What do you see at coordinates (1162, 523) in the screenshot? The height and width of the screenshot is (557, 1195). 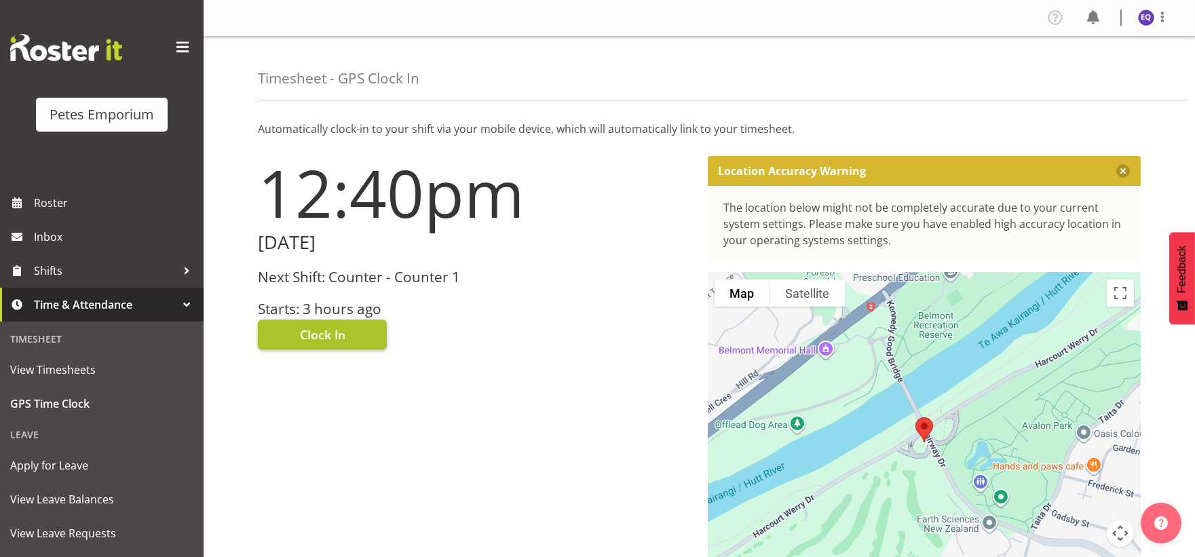 I see `img: help-xxl-2.png` at bounding box center [1162, 523].